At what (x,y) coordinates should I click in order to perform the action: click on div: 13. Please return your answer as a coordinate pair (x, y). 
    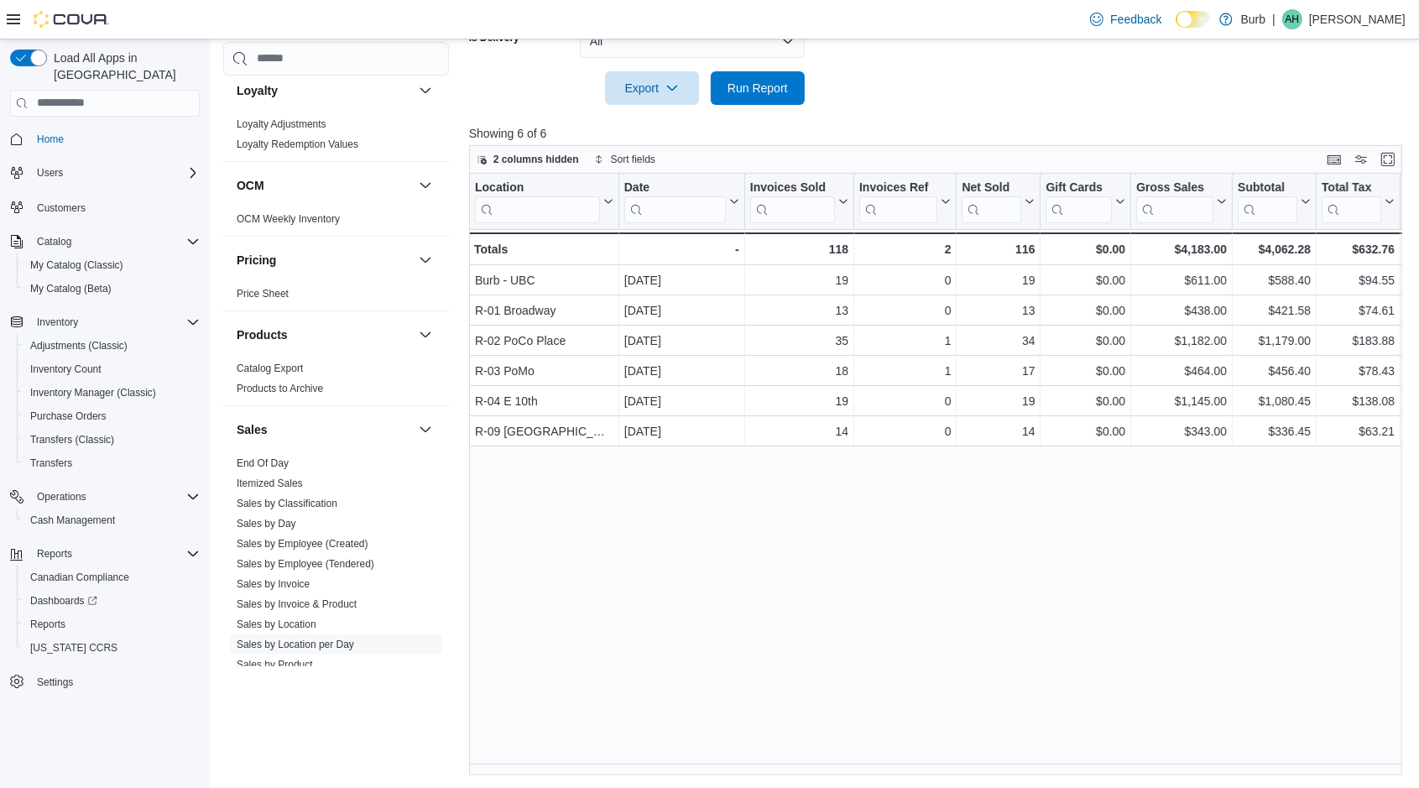
    Looking at the image, I should click on (998, 311).